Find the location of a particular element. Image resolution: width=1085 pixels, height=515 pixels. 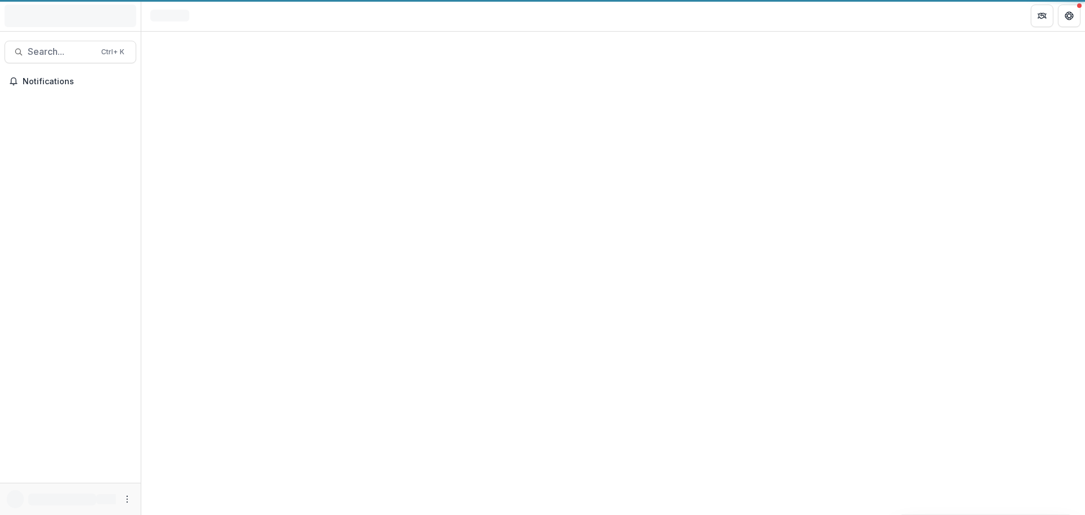

nav: breadcrumb is located at coordinates (170, 15).